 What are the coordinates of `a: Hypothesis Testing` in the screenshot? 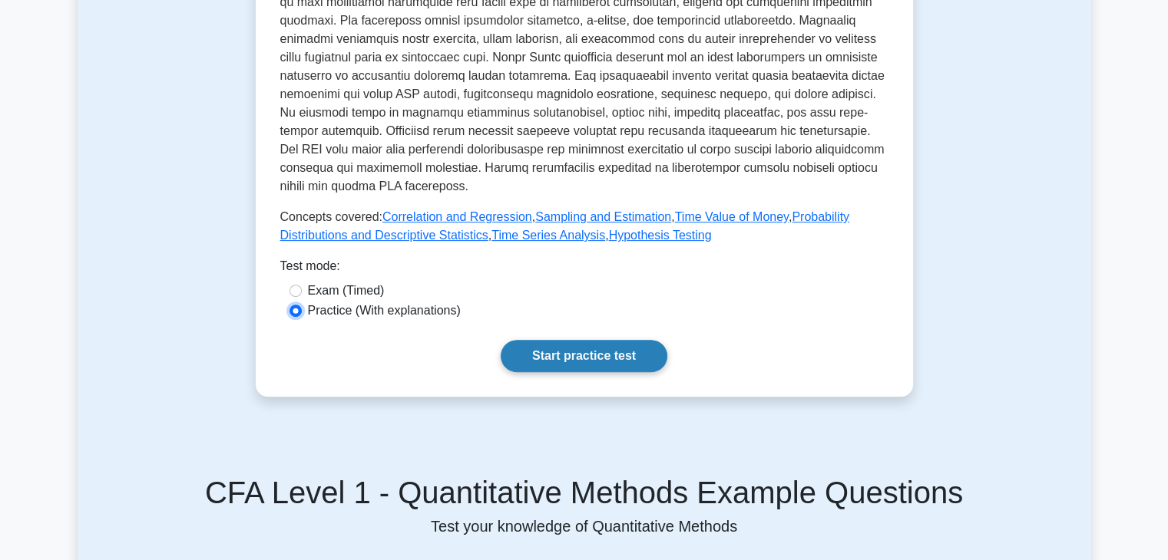 It's located at (660, 235).